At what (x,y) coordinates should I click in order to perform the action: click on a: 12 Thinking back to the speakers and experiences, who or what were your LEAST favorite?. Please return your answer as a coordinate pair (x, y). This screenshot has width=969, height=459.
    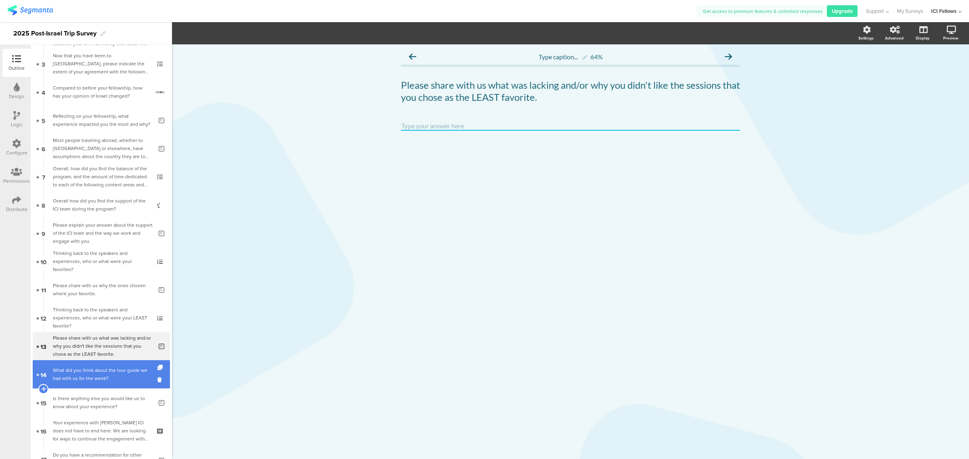
    Looking at the image, I should click on (101, 318).